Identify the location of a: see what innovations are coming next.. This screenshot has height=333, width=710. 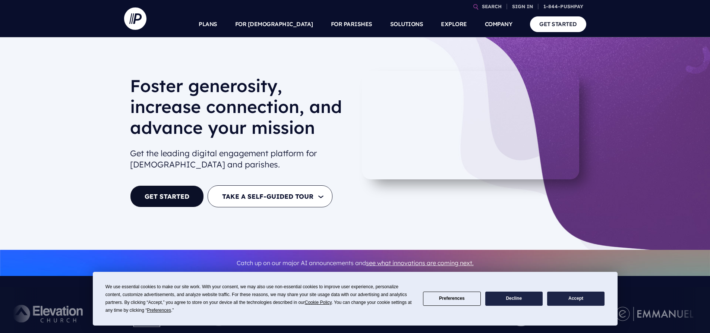
(420, 263).